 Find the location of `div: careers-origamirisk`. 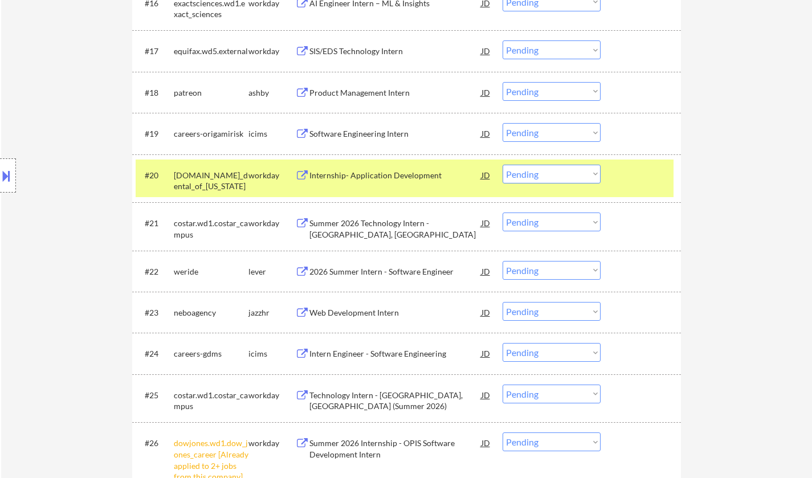

div: careers-origamirisk is located at coordinates (211, 134).